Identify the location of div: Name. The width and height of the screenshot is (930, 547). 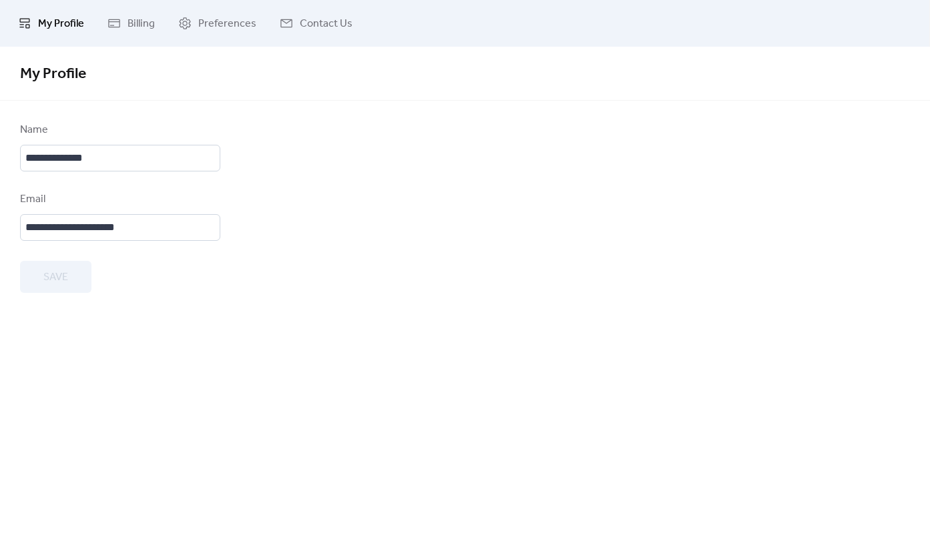
(119, 130).